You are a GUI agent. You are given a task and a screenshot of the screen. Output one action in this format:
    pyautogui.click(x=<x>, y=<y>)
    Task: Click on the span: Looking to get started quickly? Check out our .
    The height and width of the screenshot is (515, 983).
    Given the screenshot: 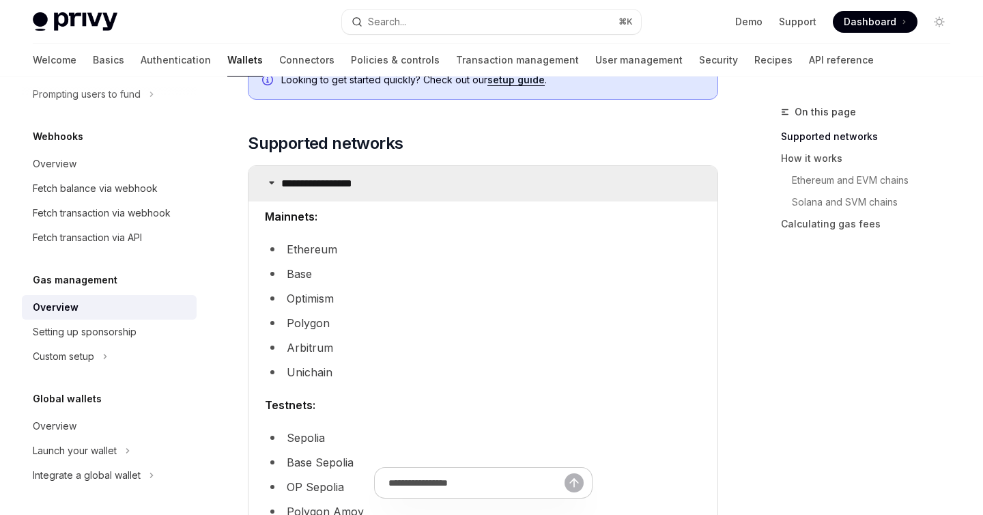 What is the action you would take?
    pyautogui.click(x=492, y=80)
    